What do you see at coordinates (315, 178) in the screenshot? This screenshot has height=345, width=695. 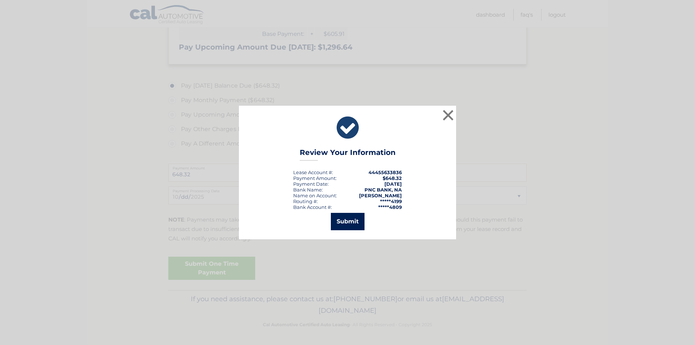 I see `div: Payment Amount:` at bounding box center [315, 178].